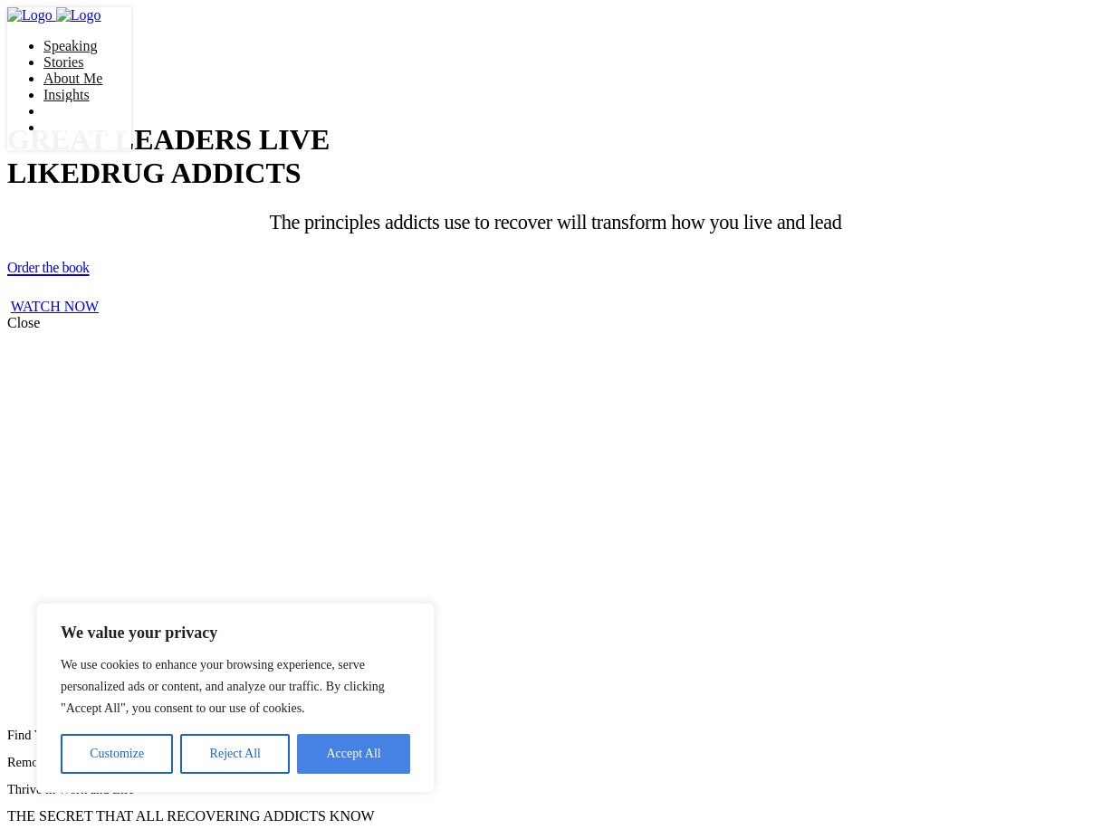 This screenshot has width=1111, height=829. I want to click on button: Accept All, so click(353, 754).